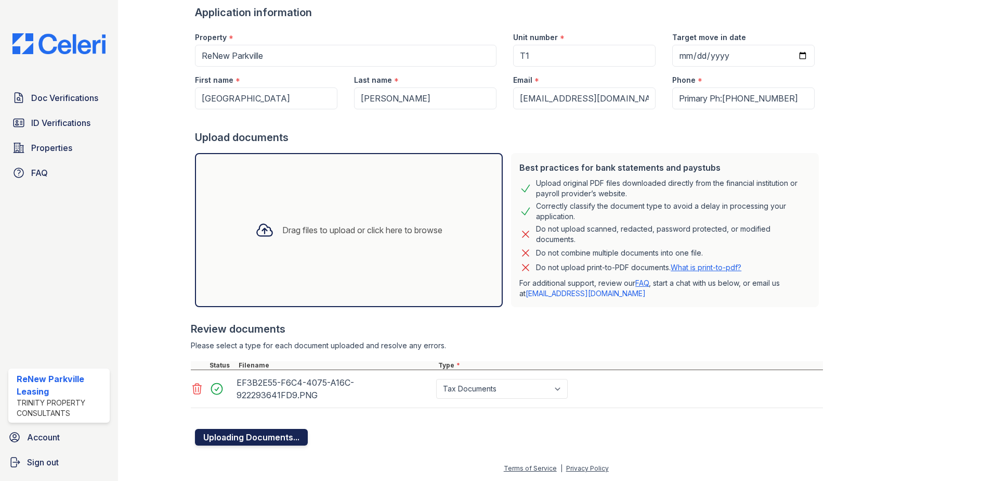  I want to click on p: Do not upload print-to-PDF documents., so click(639, 267).